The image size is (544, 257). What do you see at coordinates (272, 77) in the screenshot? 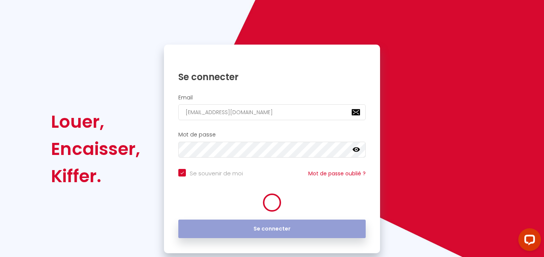
I see `h1: Se connecter` at bounding box center [272, 77].